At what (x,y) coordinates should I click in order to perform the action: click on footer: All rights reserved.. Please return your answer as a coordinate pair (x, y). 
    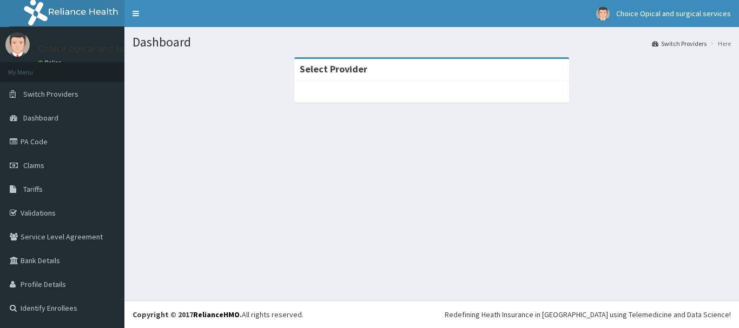
    Looking at the image, I should click on (432, 314).